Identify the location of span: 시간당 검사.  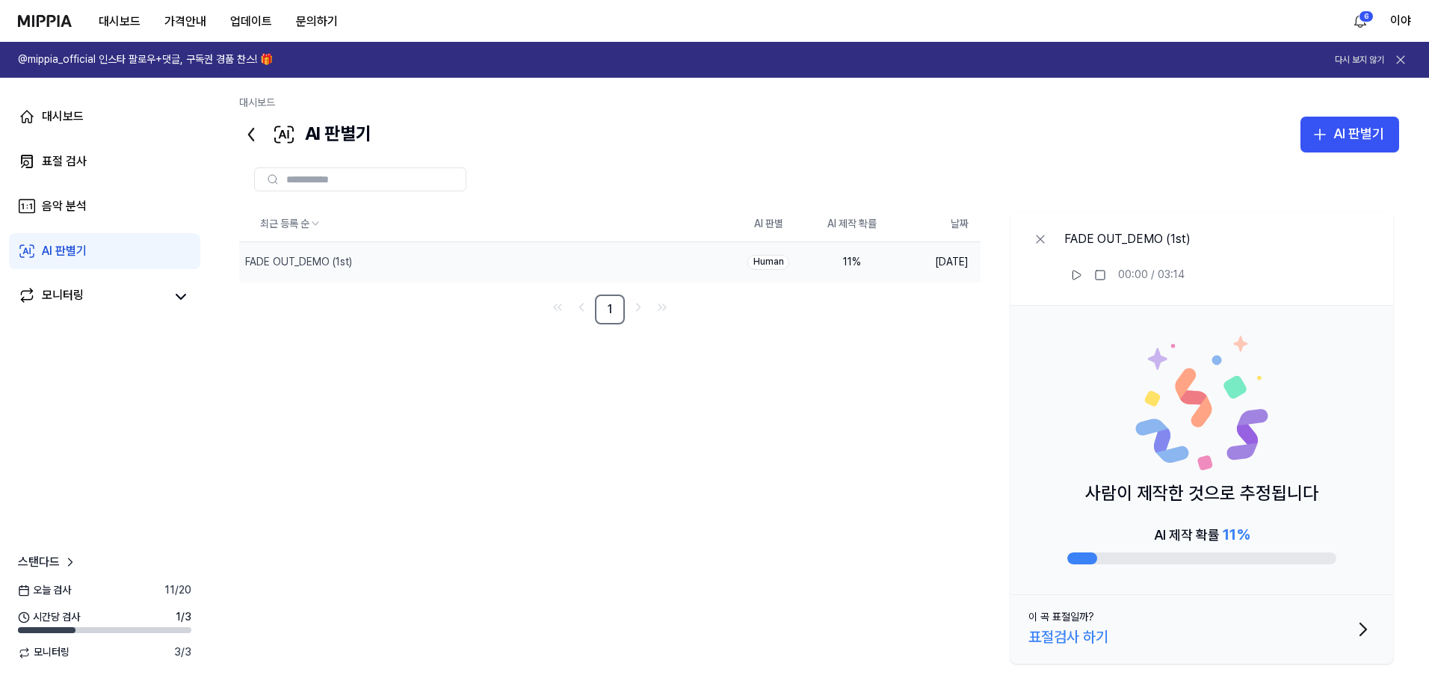
(49, 617).